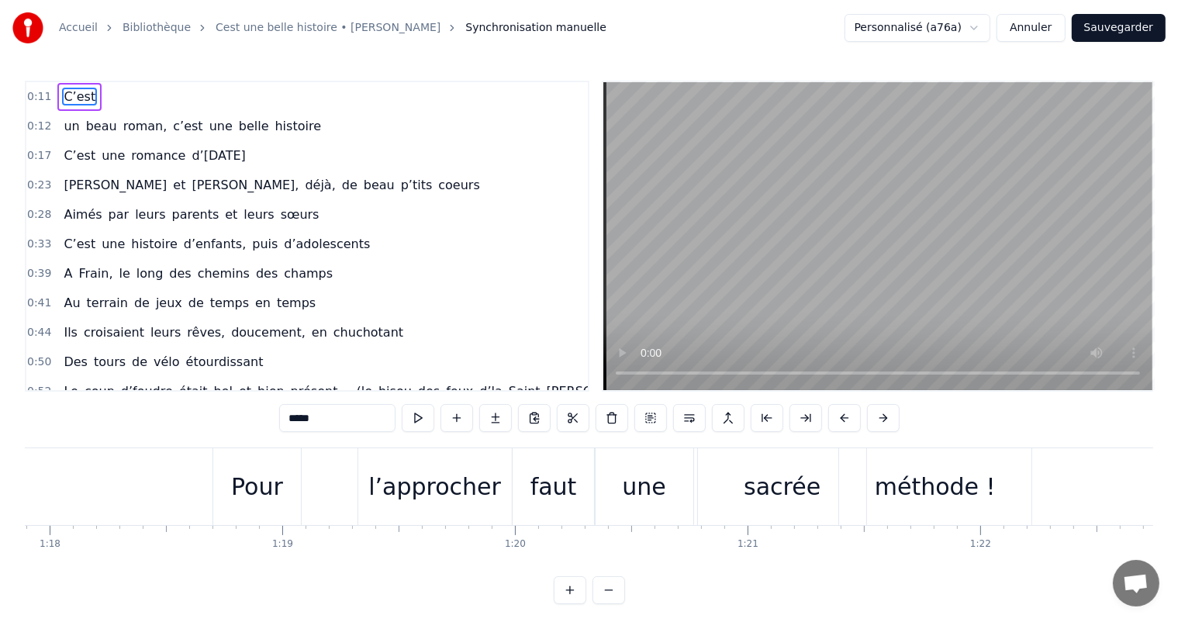  I want to click on span: Des, so click(75, 362).